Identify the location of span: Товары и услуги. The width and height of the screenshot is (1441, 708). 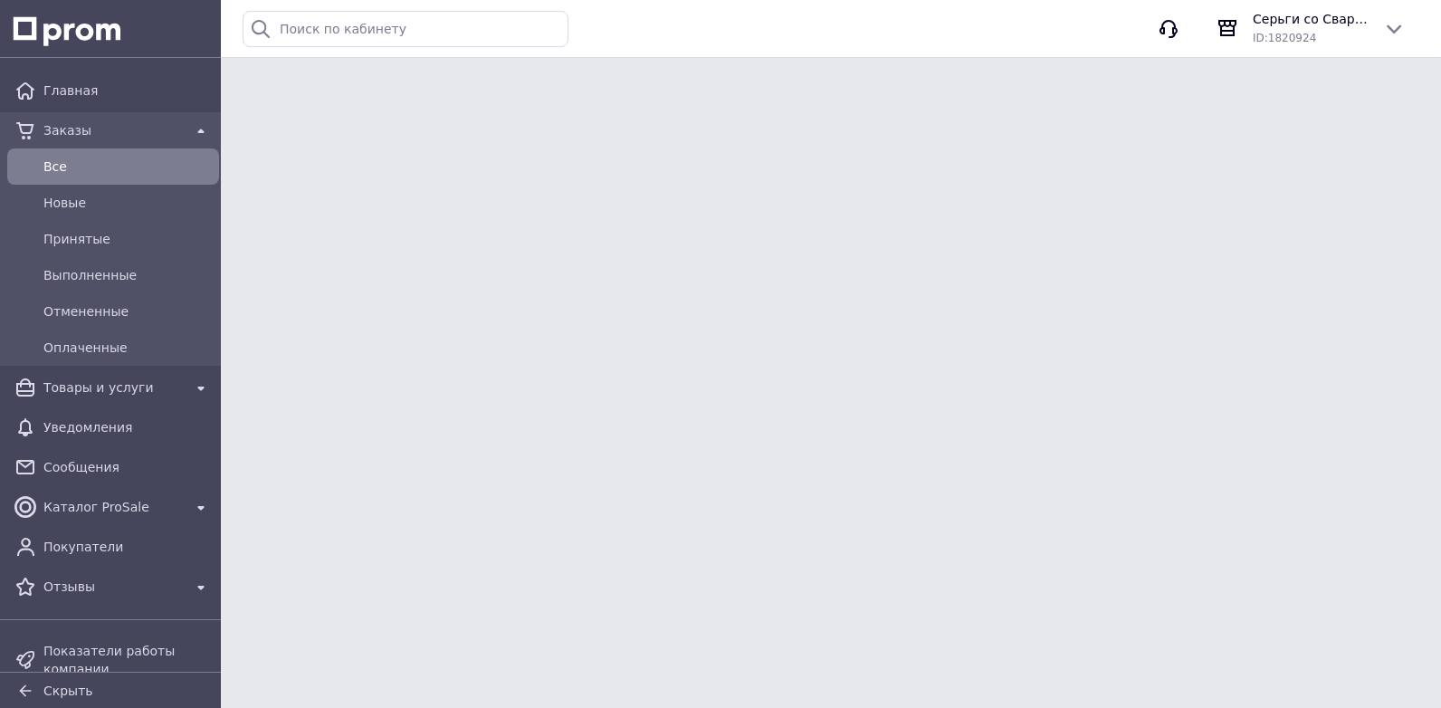
(113, 387).